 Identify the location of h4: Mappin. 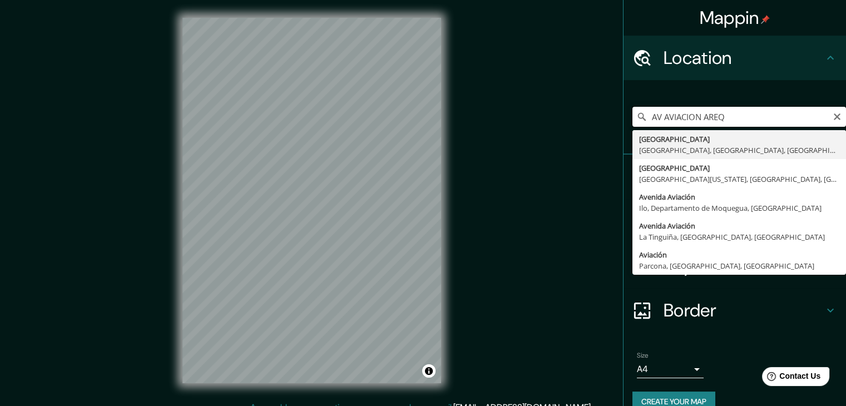
(735, 18).